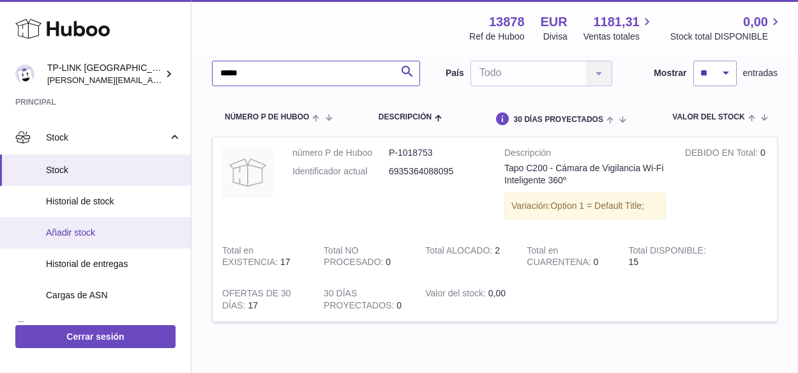  I want to click on dt: número P de Huboo, so click(340, 153).